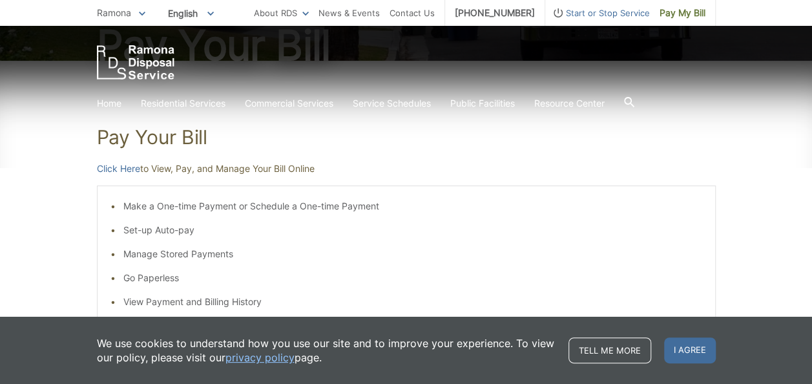  Describe the element at coordinates (281, 13) in the screenshot. I see `a: About RDS` at that location.